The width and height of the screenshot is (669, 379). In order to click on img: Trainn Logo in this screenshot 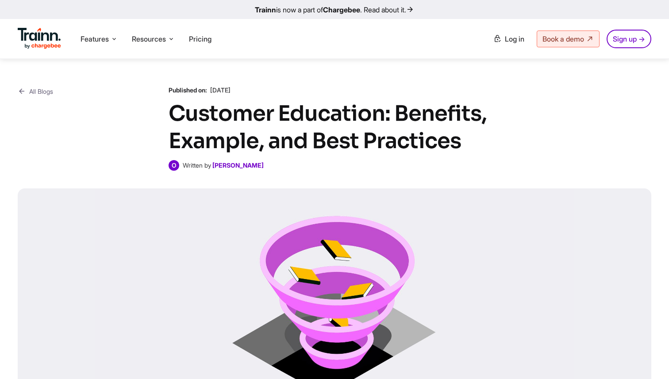, I will do `click(39, 38)`.